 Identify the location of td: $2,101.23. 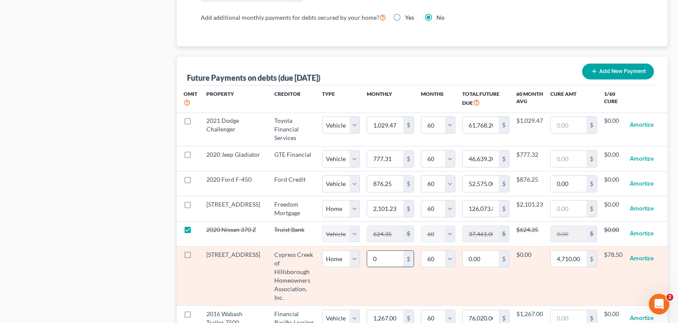
(530, 209).